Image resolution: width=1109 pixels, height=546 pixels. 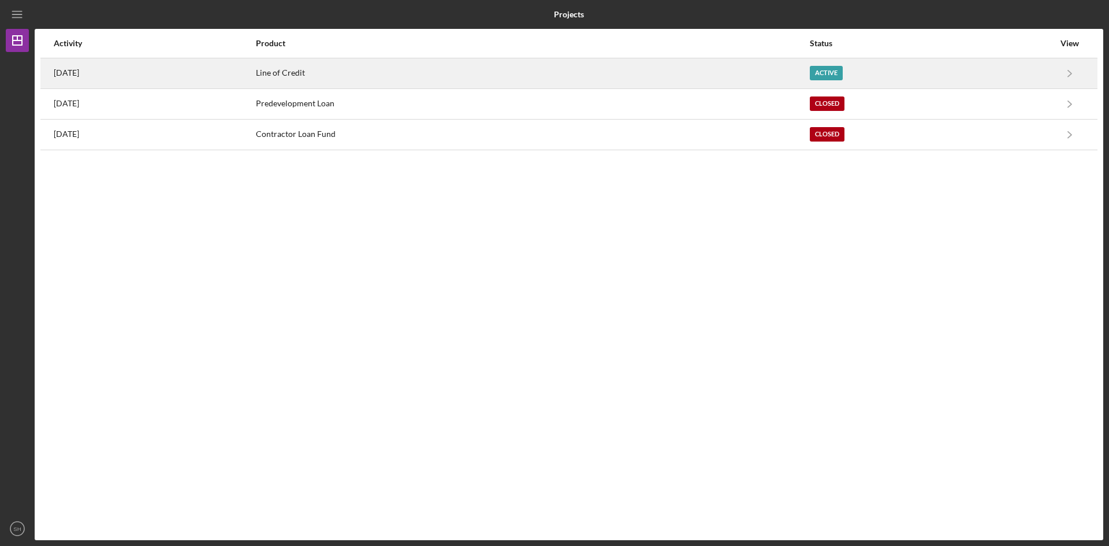 I want to click on time: 2023-08-16 22:04, so click(x=66, y=134).